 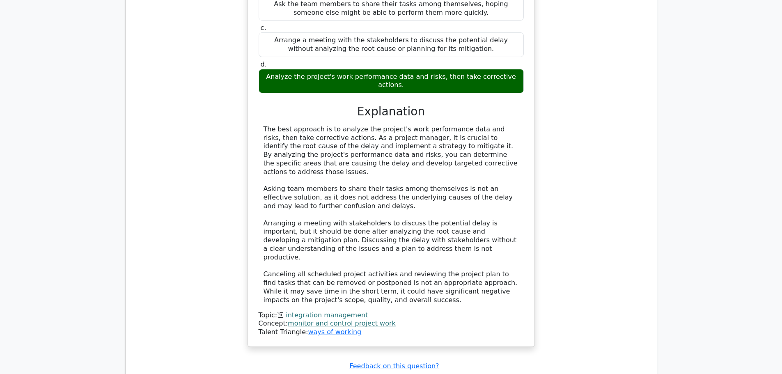 What do you see at coordinates (263, 27) in the screenshot?
I see `span: c.` at bounding box center [263, 27].